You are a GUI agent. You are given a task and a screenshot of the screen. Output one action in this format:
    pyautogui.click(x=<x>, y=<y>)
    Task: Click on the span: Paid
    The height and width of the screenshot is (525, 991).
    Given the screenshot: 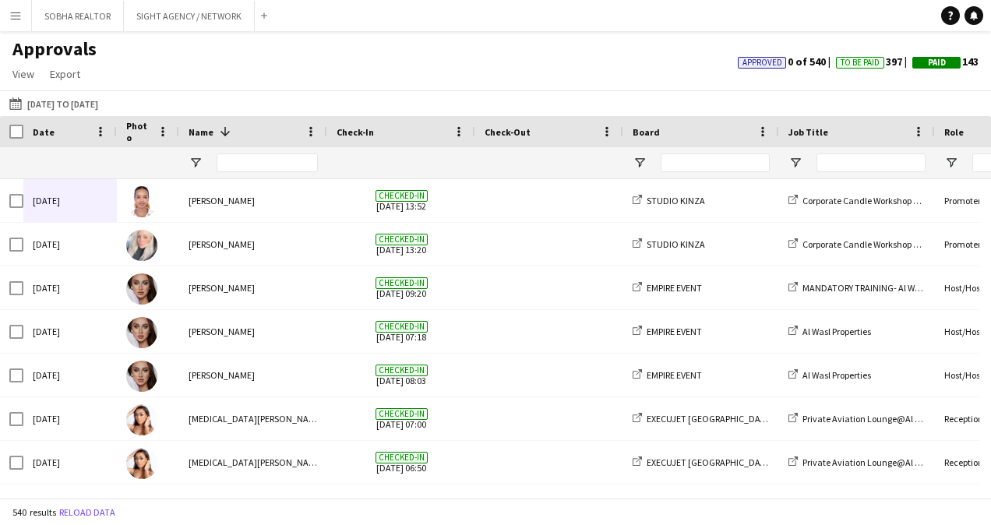 What is the action you would take?
    pyautogui.click(x=936, y=62)
    